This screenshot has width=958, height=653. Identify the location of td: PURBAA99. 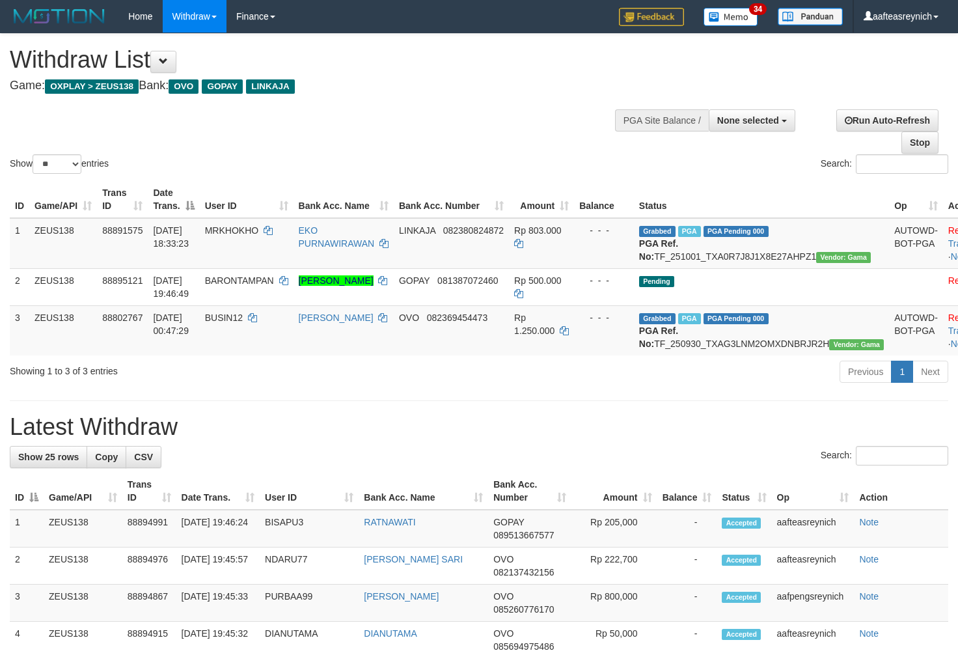
(309, 603).